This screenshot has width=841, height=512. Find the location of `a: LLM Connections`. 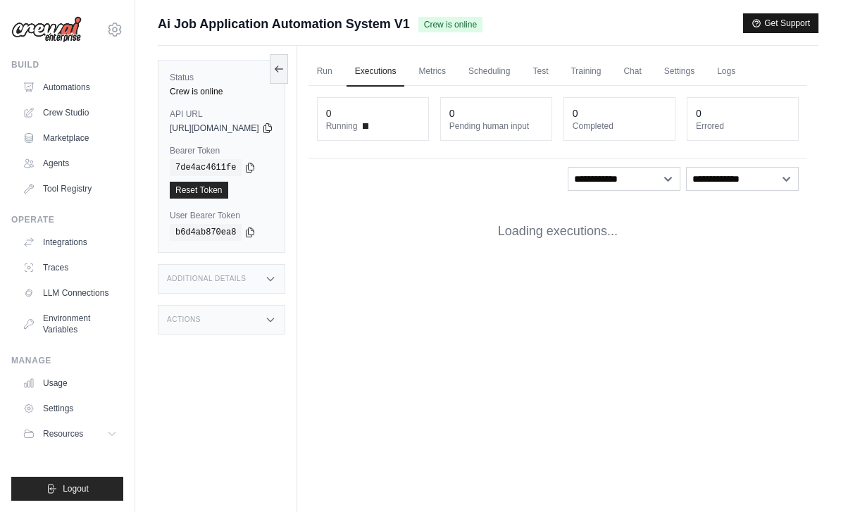

a: LLM Connections is located at coordinates (70, 293).